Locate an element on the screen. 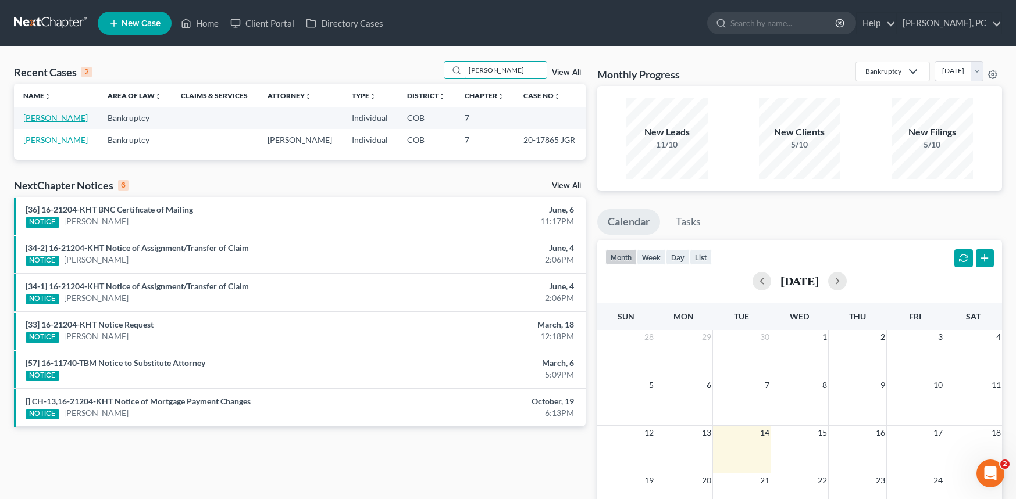  div: Bankruptcy is located at coordinates (883, 71).